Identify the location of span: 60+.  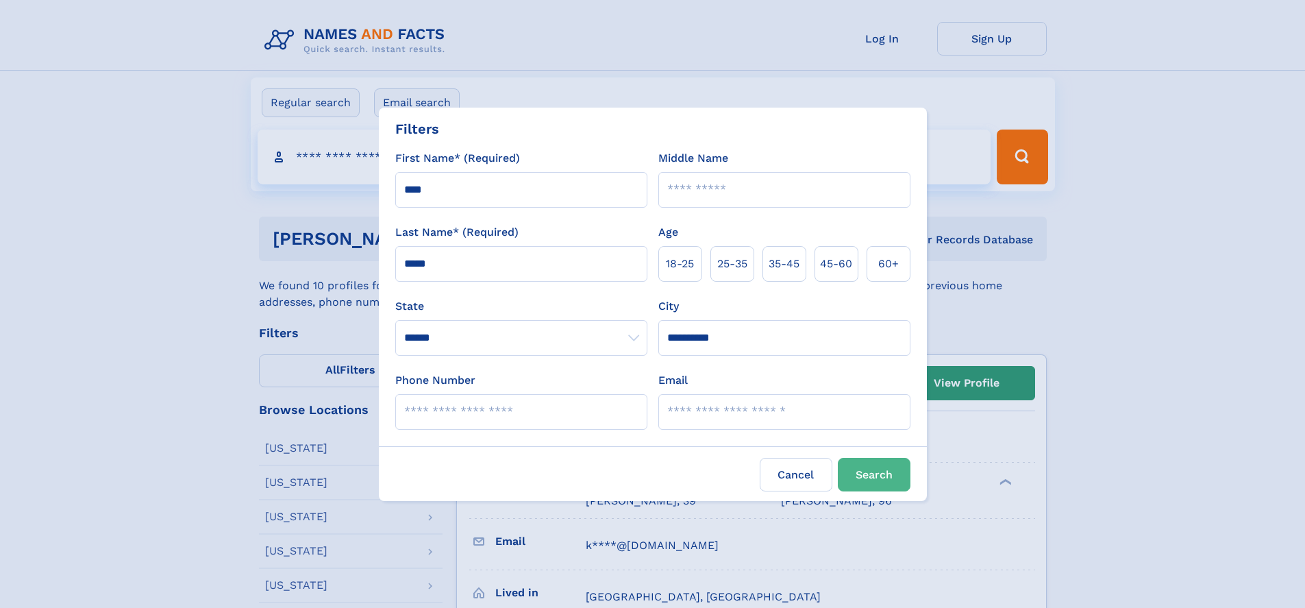
(889, 264).